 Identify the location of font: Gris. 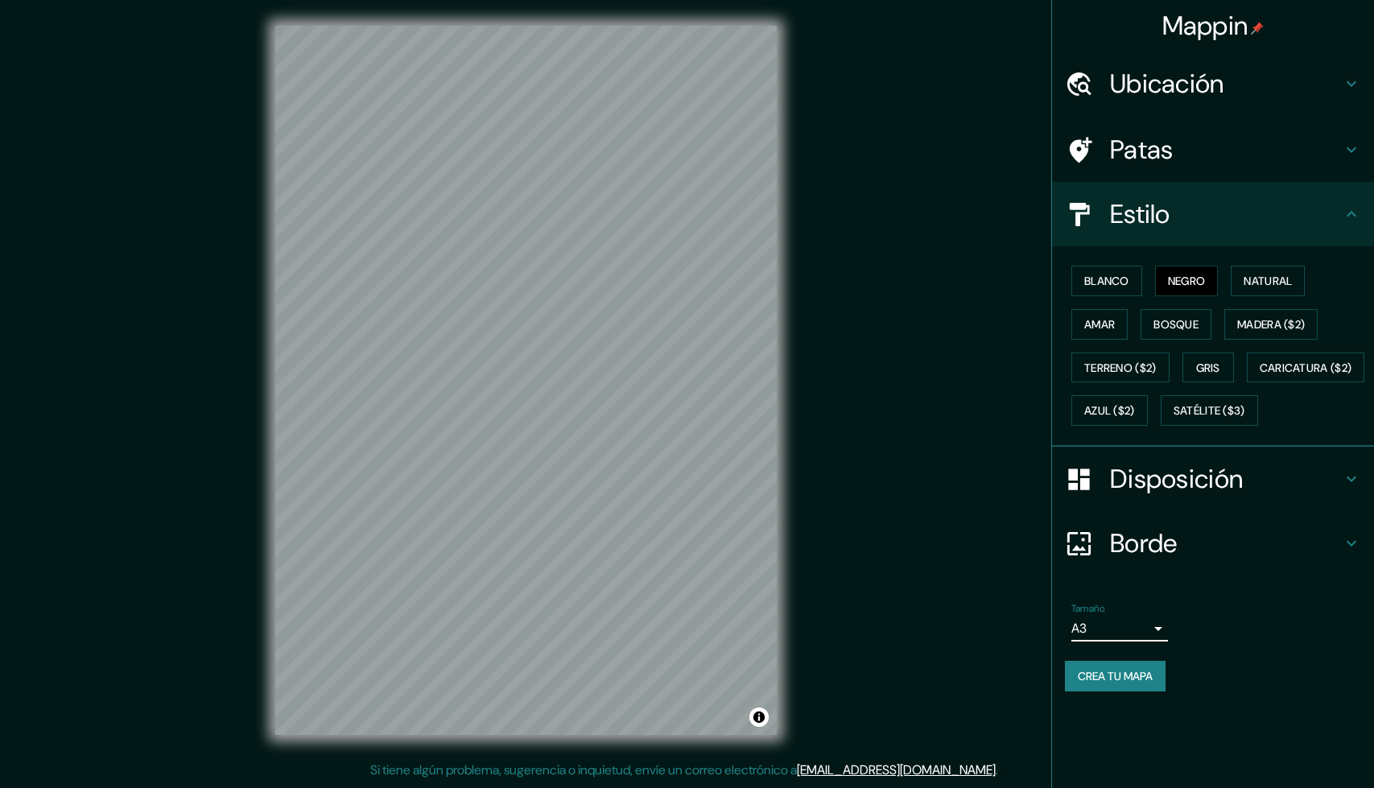
(1208, 368).